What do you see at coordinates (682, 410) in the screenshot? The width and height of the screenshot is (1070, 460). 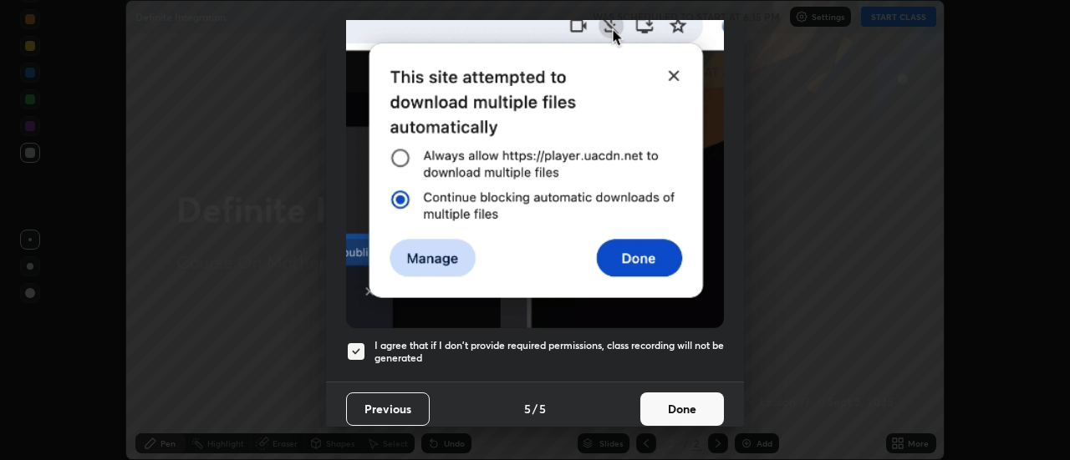 I see `button: Done` at bounding box center [682, 410].